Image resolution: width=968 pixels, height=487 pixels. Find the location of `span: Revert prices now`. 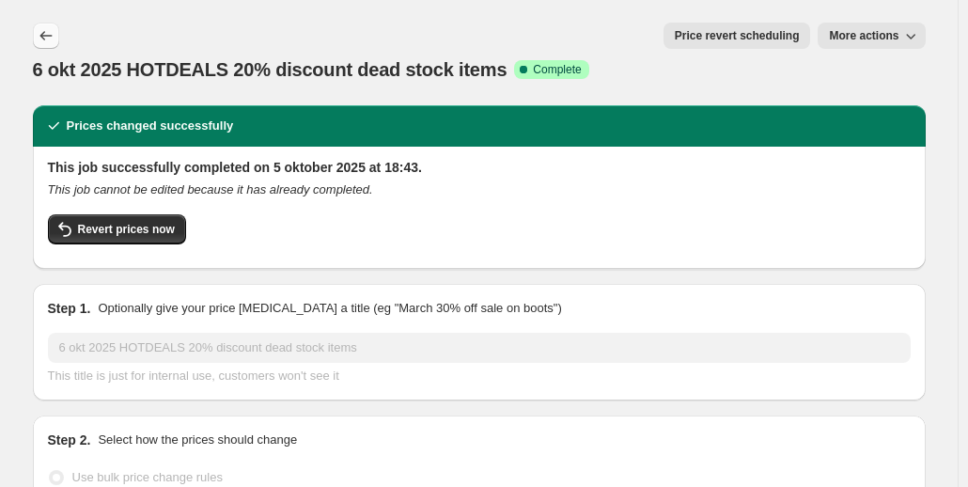

span: Revert prices now is located at coordinates (126, 229).